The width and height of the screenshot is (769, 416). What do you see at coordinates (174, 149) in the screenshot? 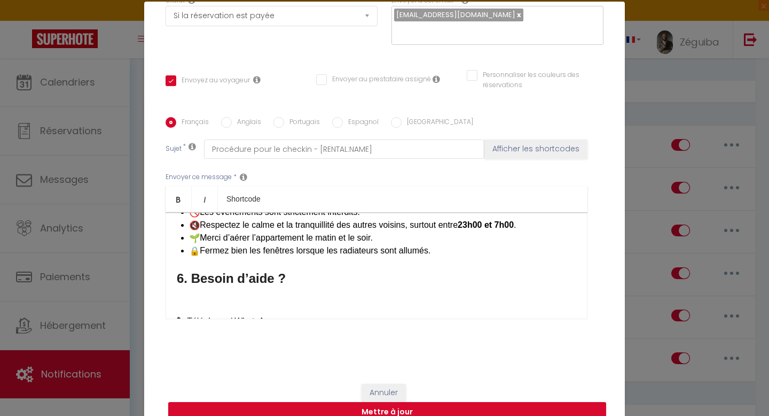
I see `label: Sujet` at bounding box center [174, 149].